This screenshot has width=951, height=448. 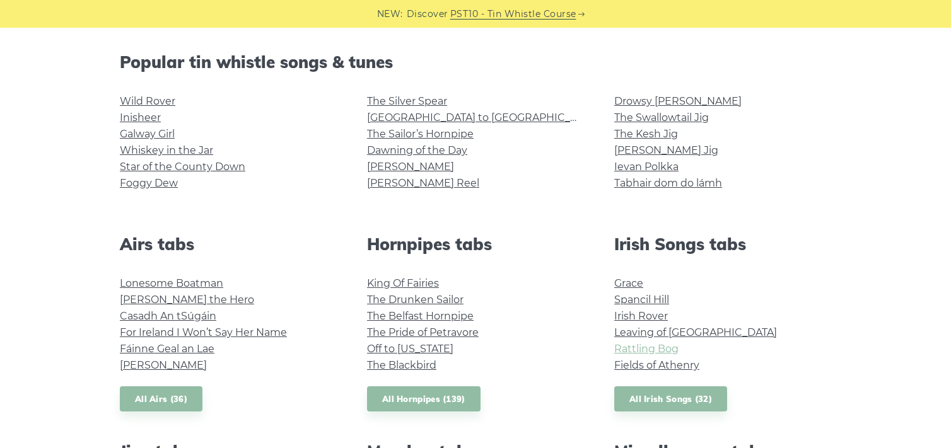 What do you see at coordinates (420, 134) in the screenshot?
I see `a: The Sailor’s Hornpipe` at bounding box center [420, 134].